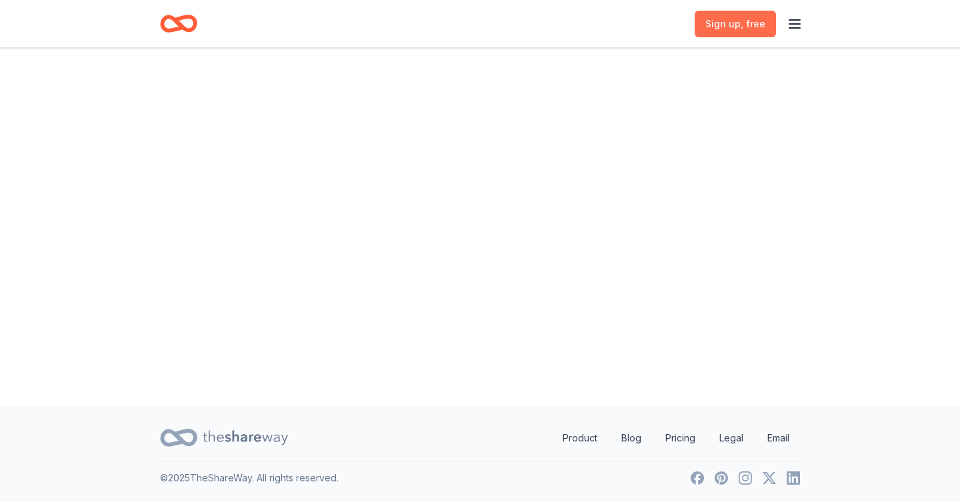  What do you see at coordinates (735, 24) in the screenshot?
I see `span: Sign up` at bounding box center [735, 24].